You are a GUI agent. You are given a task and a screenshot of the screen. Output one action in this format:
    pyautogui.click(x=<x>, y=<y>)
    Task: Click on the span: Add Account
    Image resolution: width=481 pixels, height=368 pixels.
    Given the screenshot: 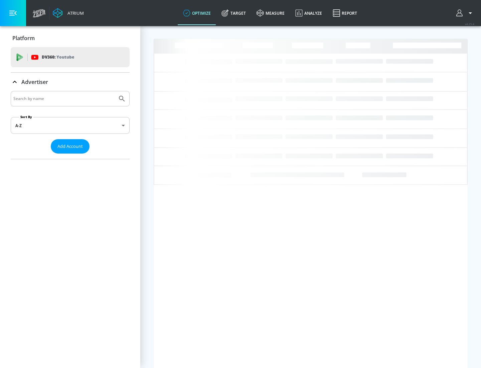 What is the action you would take?
    pyautogui.click(x=70, y=146)
    